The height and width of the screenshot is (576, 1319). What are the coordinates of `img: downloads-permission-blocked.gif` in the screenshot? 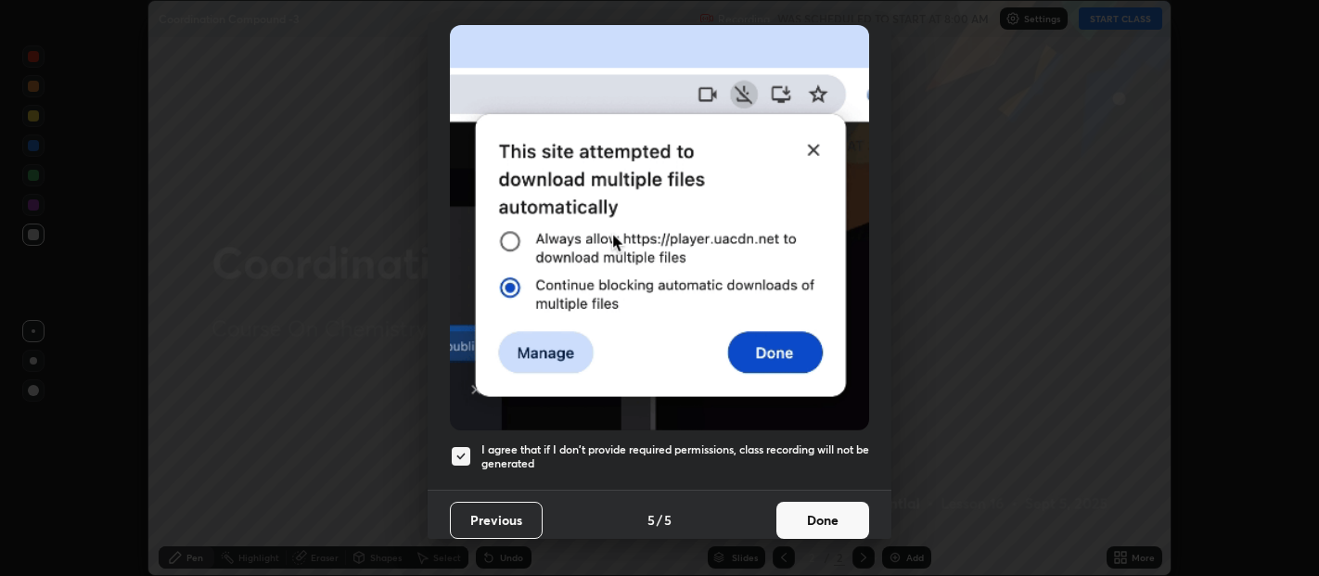 It's located at (659, 227).